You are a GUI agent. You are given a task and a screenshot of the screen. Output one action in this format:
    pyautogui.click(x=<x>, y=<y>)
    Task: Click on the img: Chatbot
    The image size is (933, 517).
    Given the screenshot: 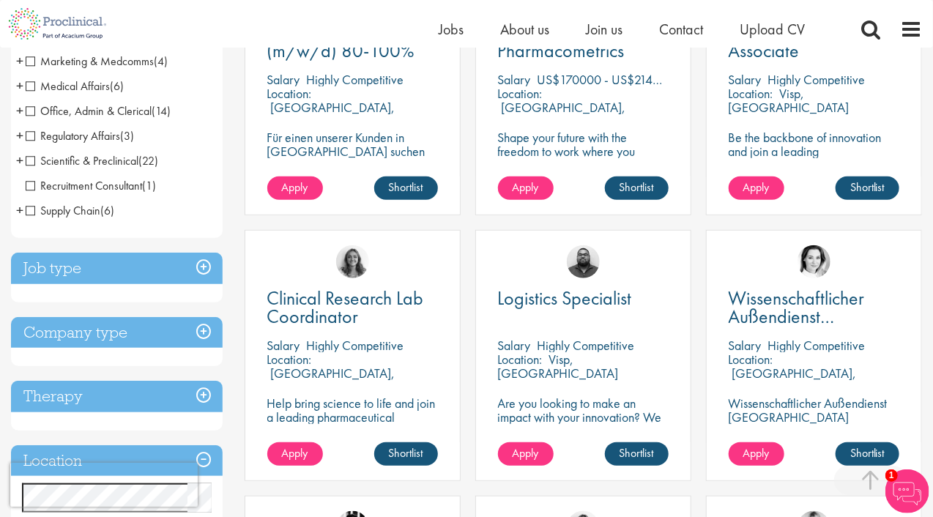 What is the action you would take?
    pyautogui.click(x=908, y=492)
    